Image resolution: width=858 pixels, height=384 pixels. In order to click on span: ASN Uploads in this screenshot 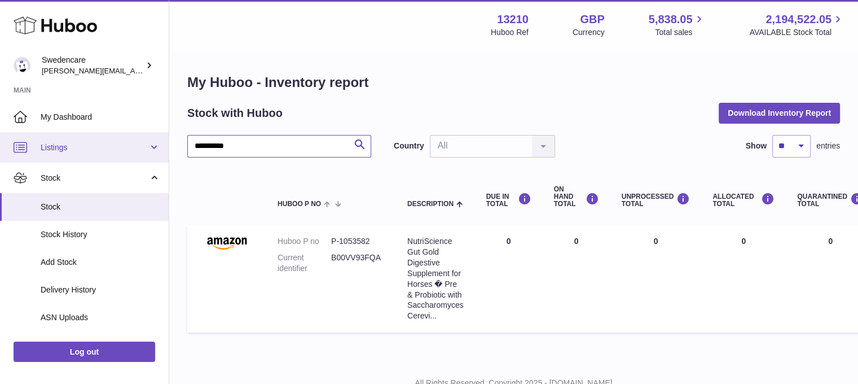, I will do `click(100, 317)`.